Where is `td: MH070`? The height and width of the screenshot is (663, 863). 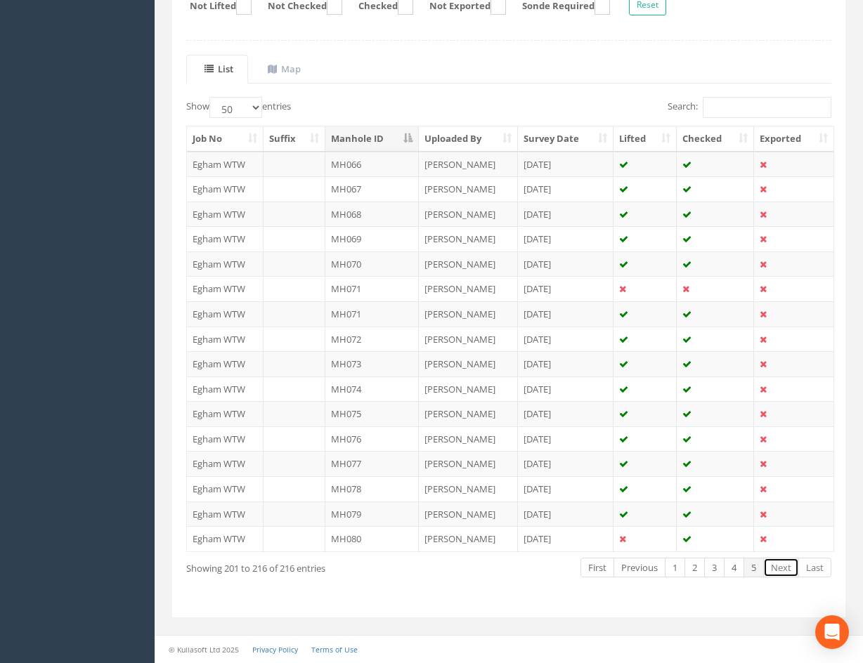 td: MH070 is located at coordinates (372, 264).